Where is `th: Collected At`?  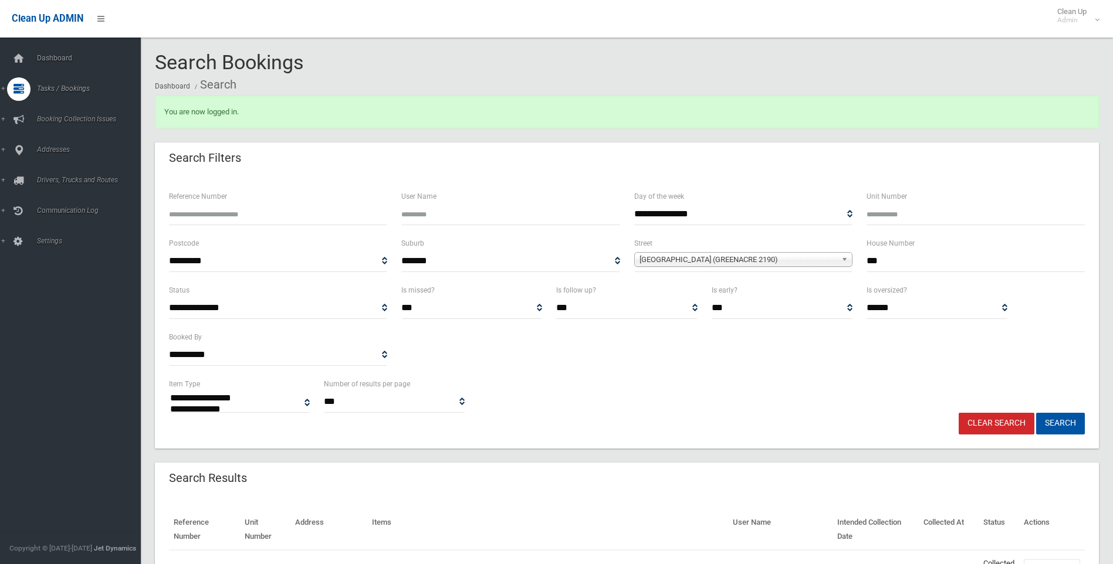
th: Collected At is located at coordinates (949, 530).